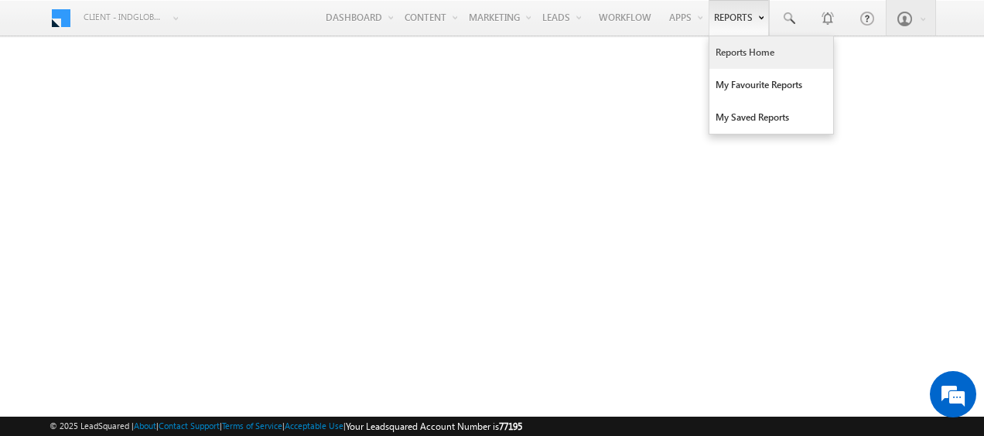 This screenshot has height=436, width=984. I want to click on span: Client - indglobal2 (77195), so click(124, 17).